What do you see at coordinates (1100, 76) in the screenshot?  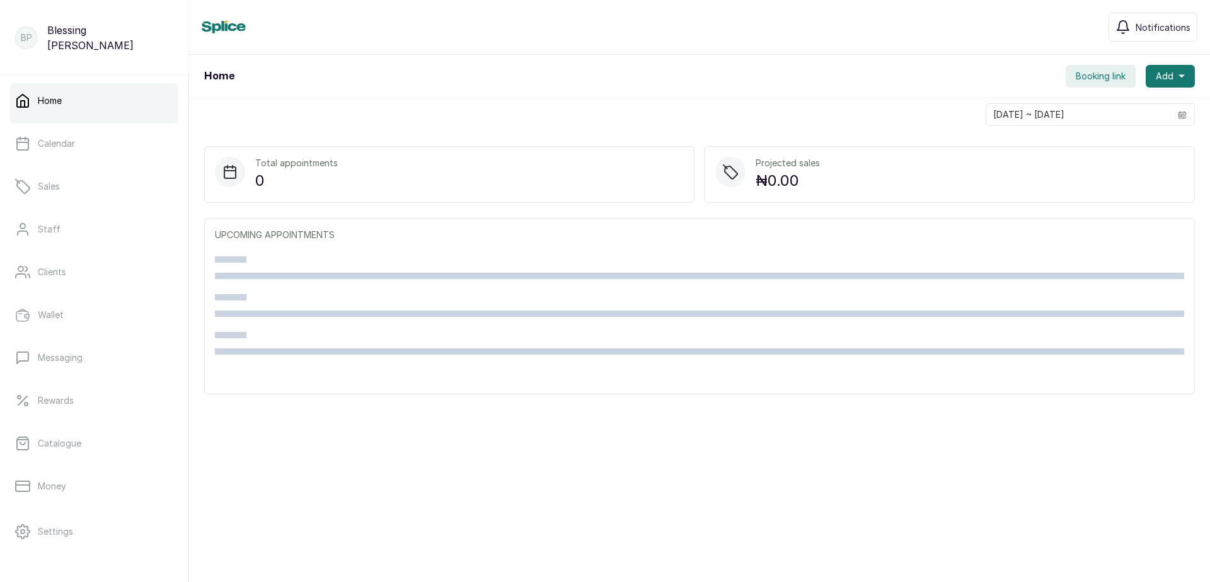 I see `span: Booking link` at bounding box center [1100, 76].